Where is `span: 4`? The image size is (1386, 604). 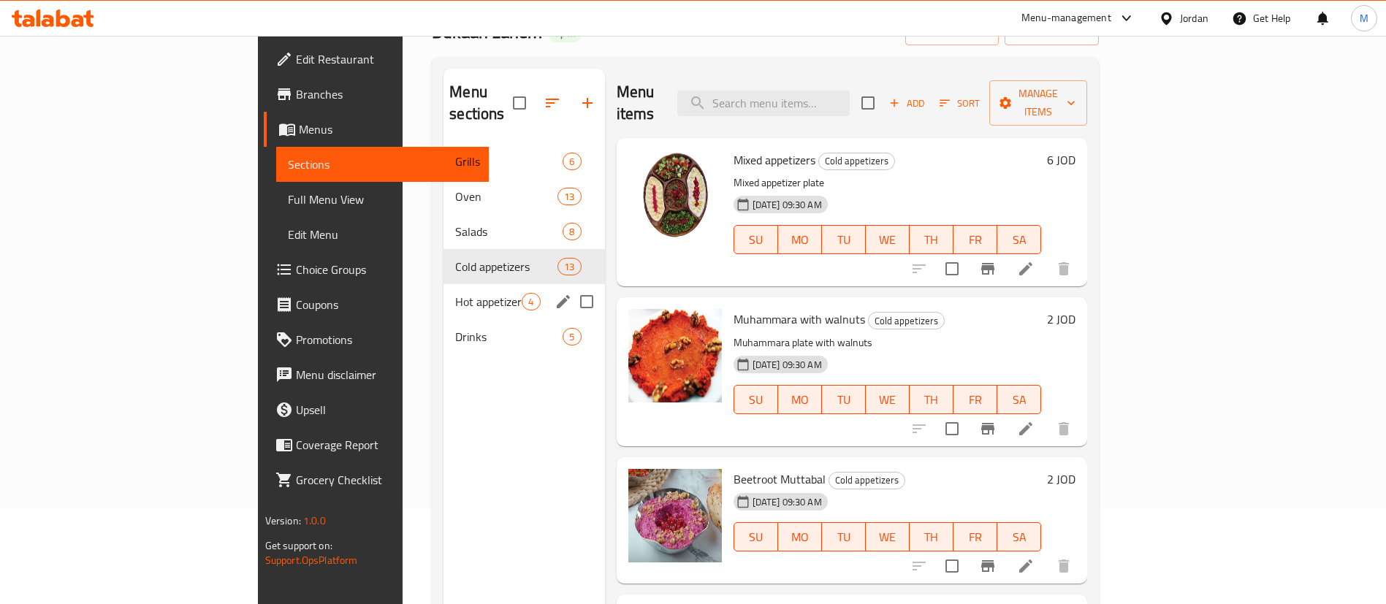 span: 4 is located at coordinates (530, 302).